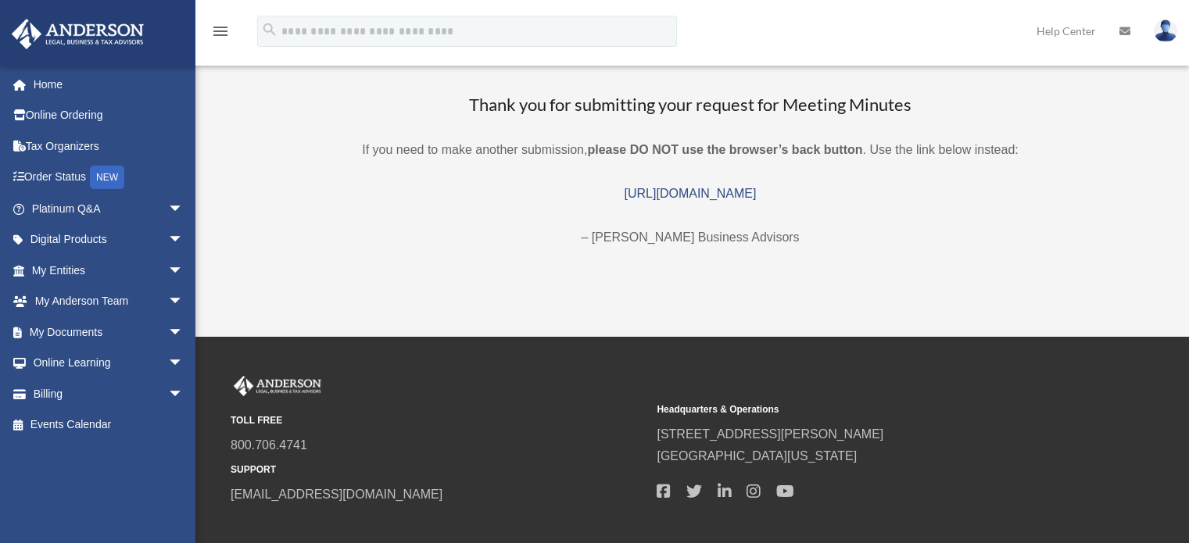 This screenshot has height=543, width=1189. Describe the element at coordinates (438, 470) in the screenshot. I see `small: SUPPORT` at that location.